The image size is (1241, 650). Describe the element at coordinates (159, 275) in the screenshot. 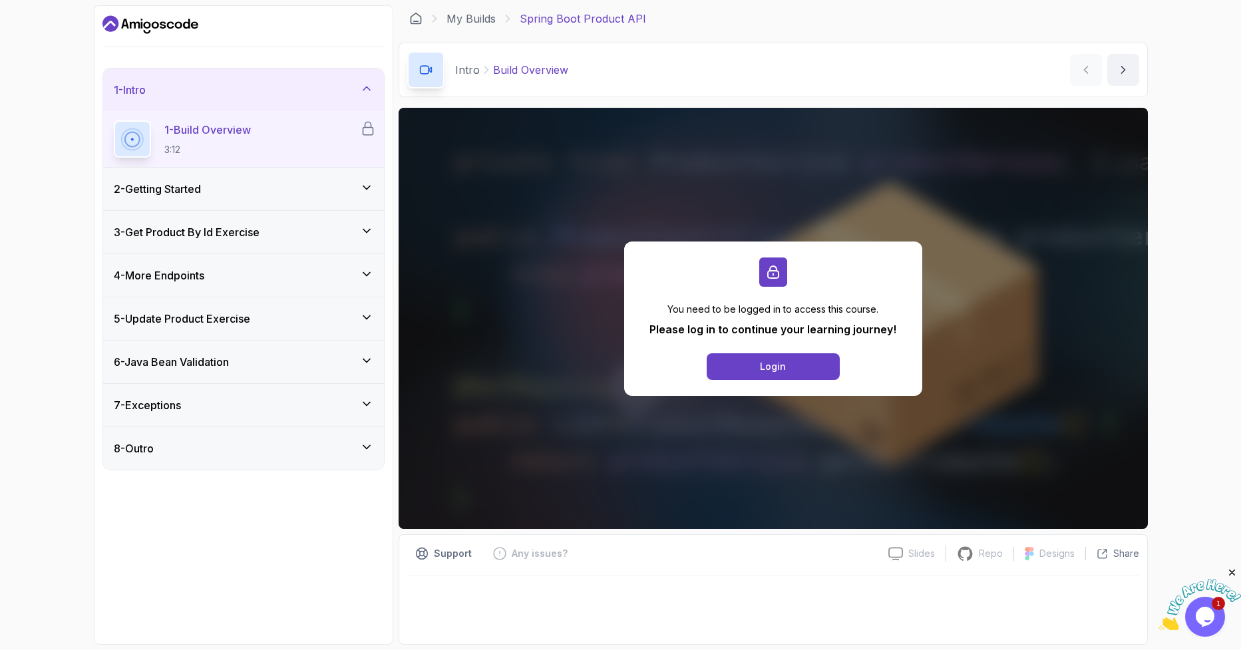

I see `h3: 4 - More Endpoints` at that location.